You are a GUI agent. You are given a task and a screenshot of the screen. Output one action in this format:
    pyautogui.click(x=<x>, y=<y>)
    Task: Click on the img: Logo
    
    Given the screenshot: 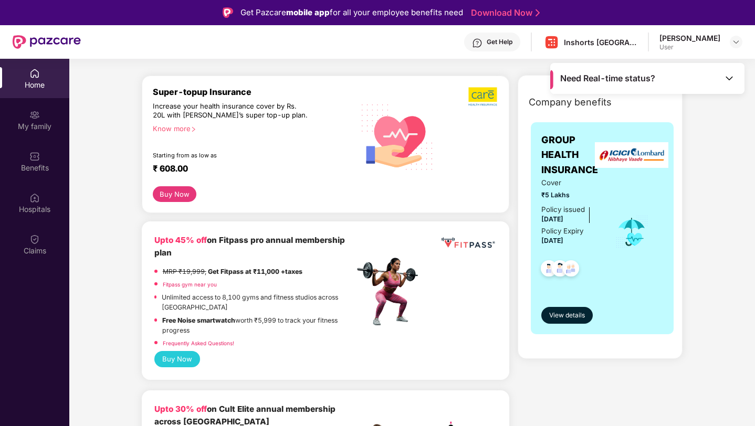 What is the action you would take?
    pyautogui.click(x=228, y=13)
    